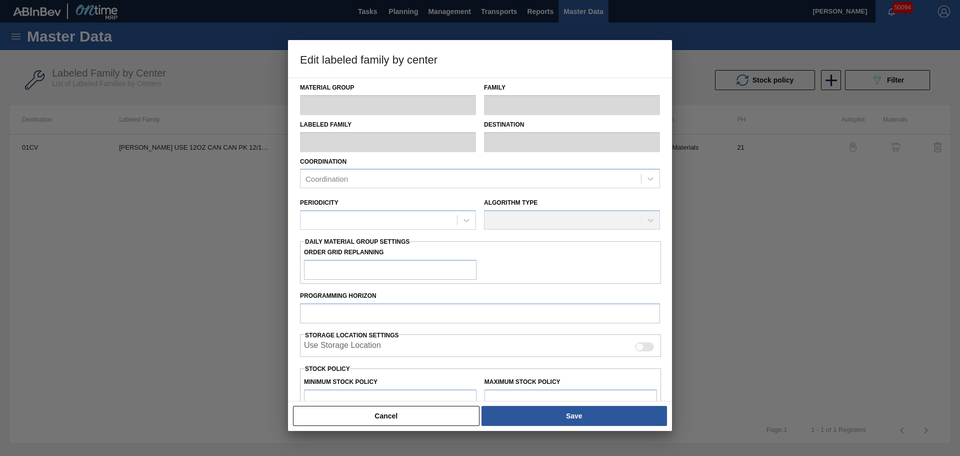  Describe the element at coordinates (574, 416) in the screenshot. I see `button: Save` at that location.